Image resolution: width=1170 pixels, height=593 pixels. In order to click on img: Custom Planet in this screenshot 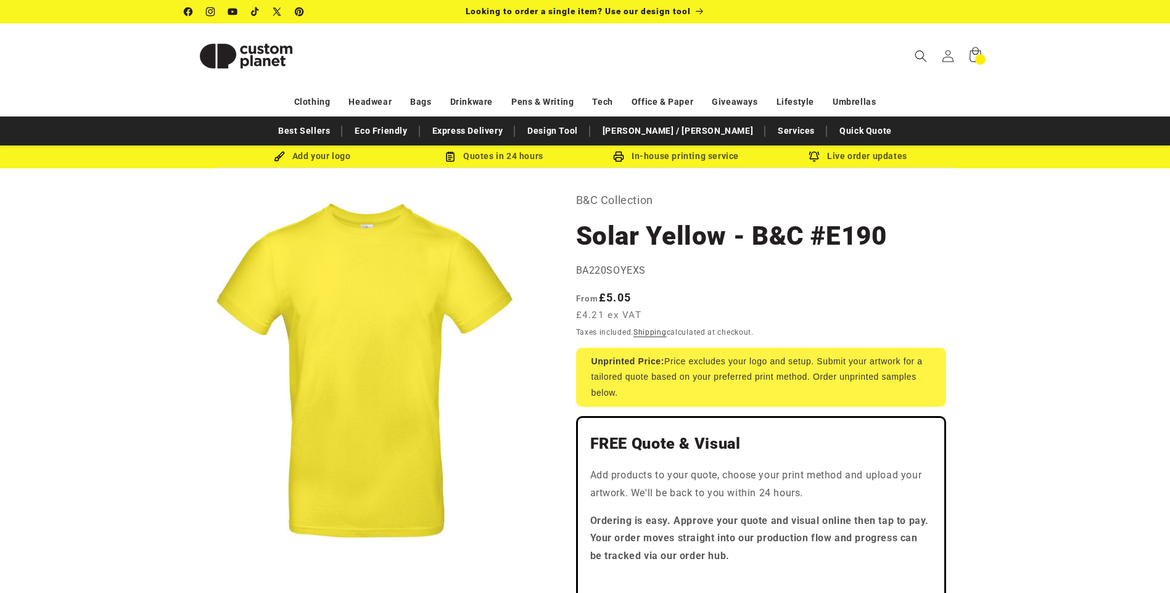, I will do `click(246, 56)`.